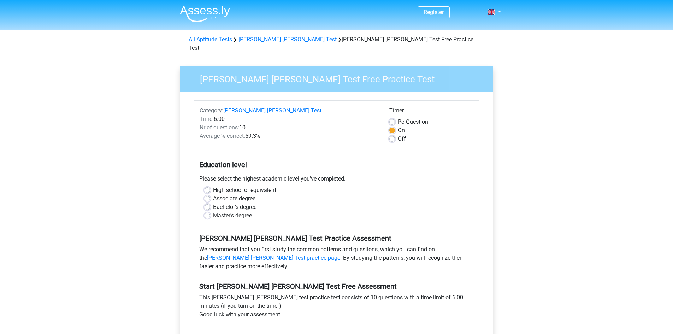  Describe the element at coordinates (434, 12) in the screenshot. I see `a: Register` at that location.